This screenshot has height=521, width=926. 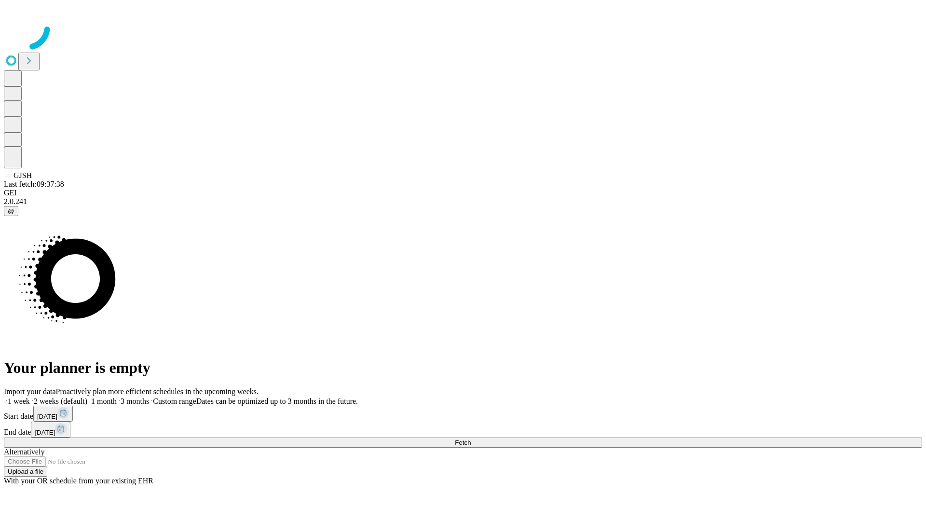 What do you see at coordinates (23, 175) in the screenshot?
I see `span: GJSH` at bounding box center [23, 175].